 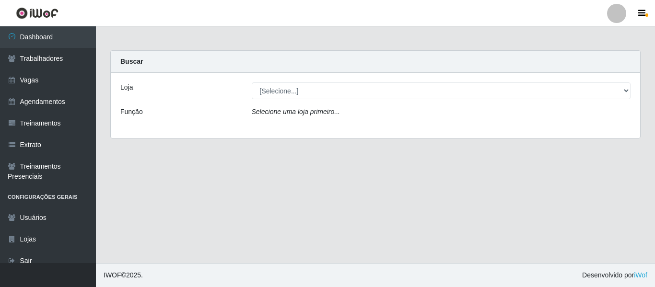 What do you see at coordinates (131, 112) in the screenshot?
I see `label: Função` at bounding box center [131, 112].